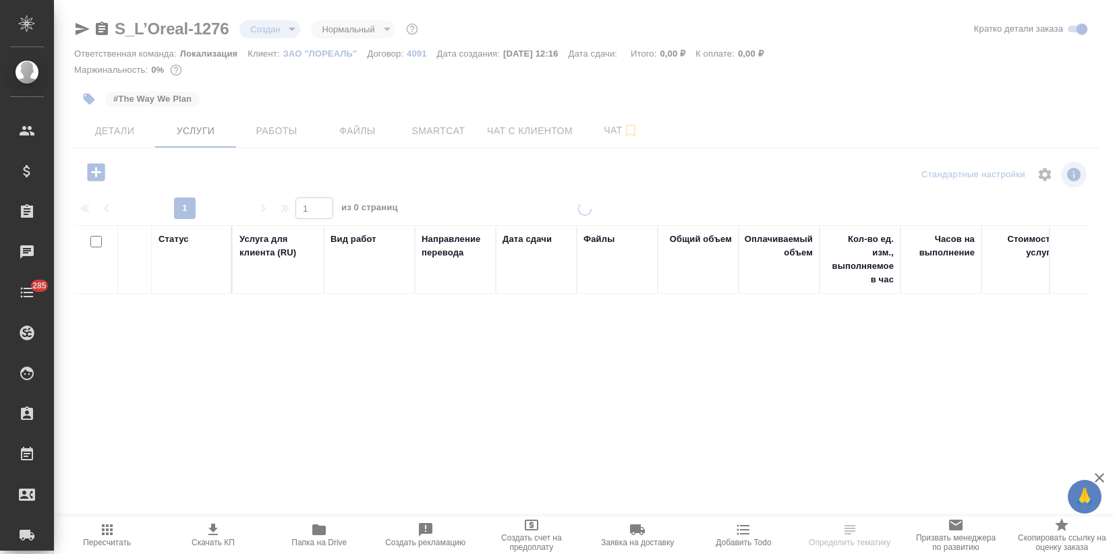 The height and width of the screenshot is (554, 1115). What do you see at coordinates (1062, 535) in the screenshot?
I see `button: Скопировать ссылку на оценку заказа` at bounding box center [1062, 535].